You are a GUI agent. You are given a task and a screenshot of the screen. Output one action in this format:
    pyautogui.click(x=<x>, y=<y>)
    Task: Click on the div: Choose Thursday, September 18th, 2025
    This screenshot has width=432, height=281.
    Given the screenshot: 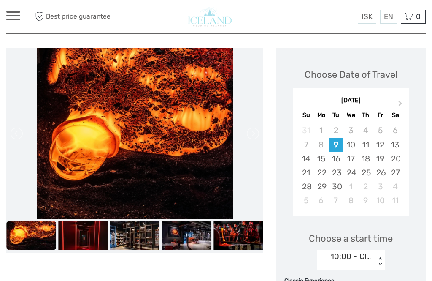 What is the action you would take?
    pyautogui.click(x=366, y=158)
    